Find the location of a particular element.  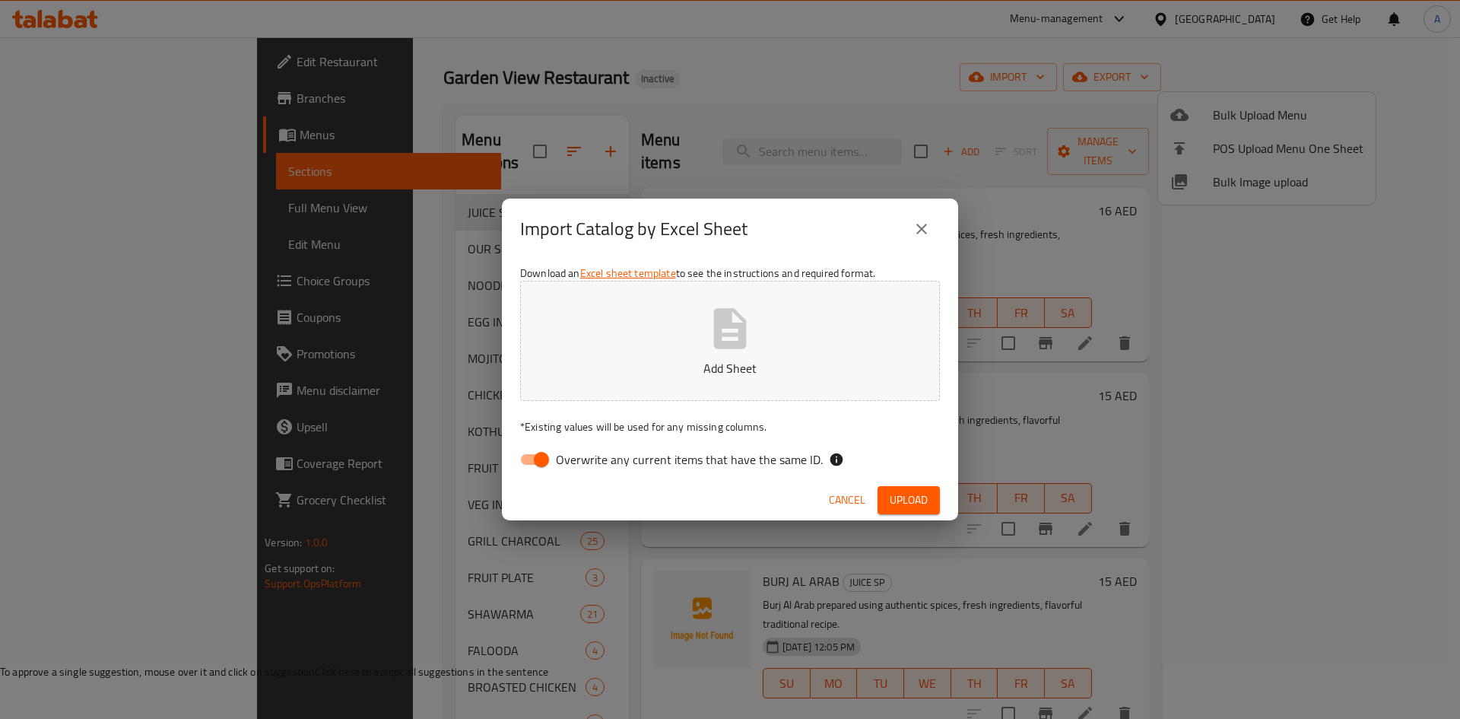

p: Add Sheet is located at coordinates (730, 368).